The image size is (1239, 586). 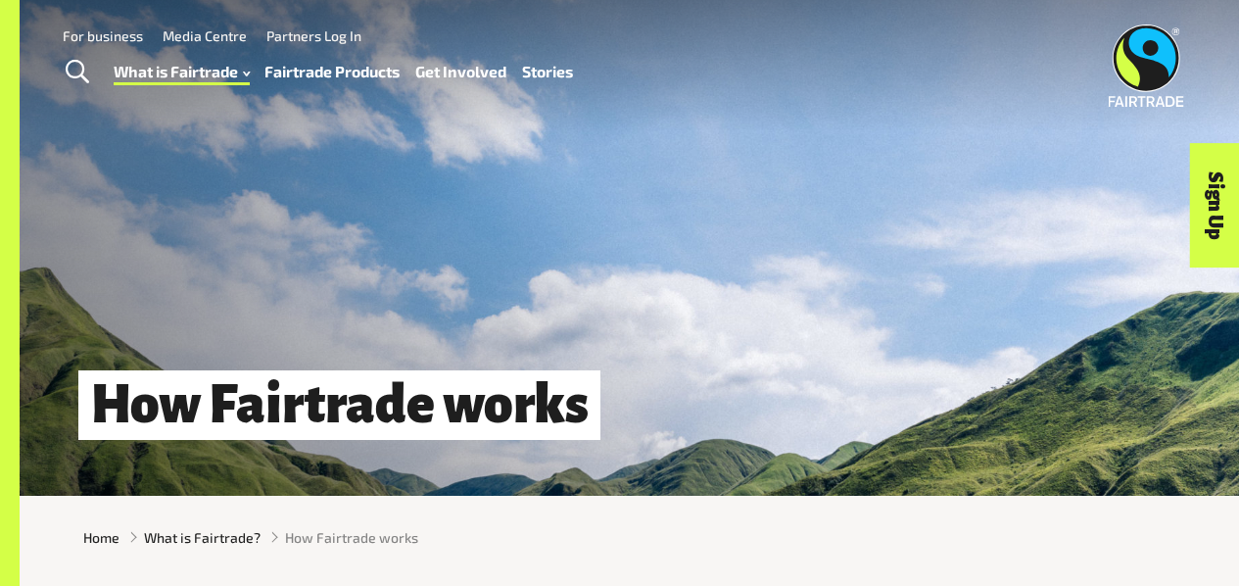 I want to click on span: Home, so click(x=101, y=537).